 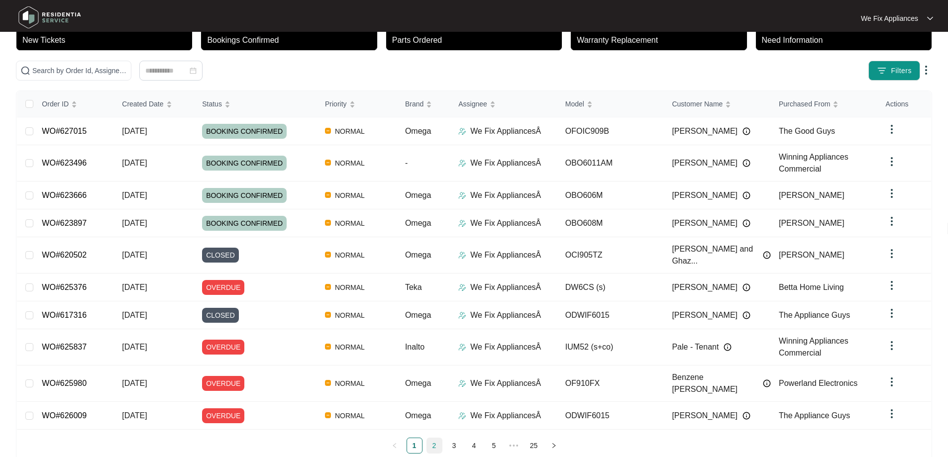 I want to click on p: Warranty Replacement, so click(x=661, y=40).